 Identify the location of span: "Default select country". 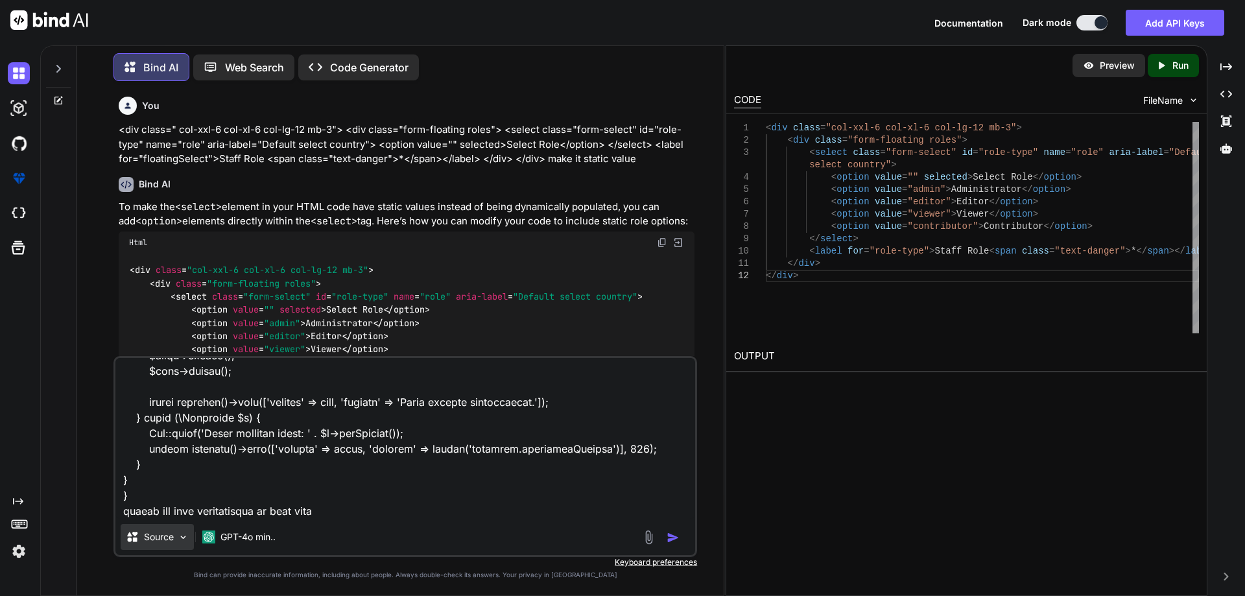
(575, 296).